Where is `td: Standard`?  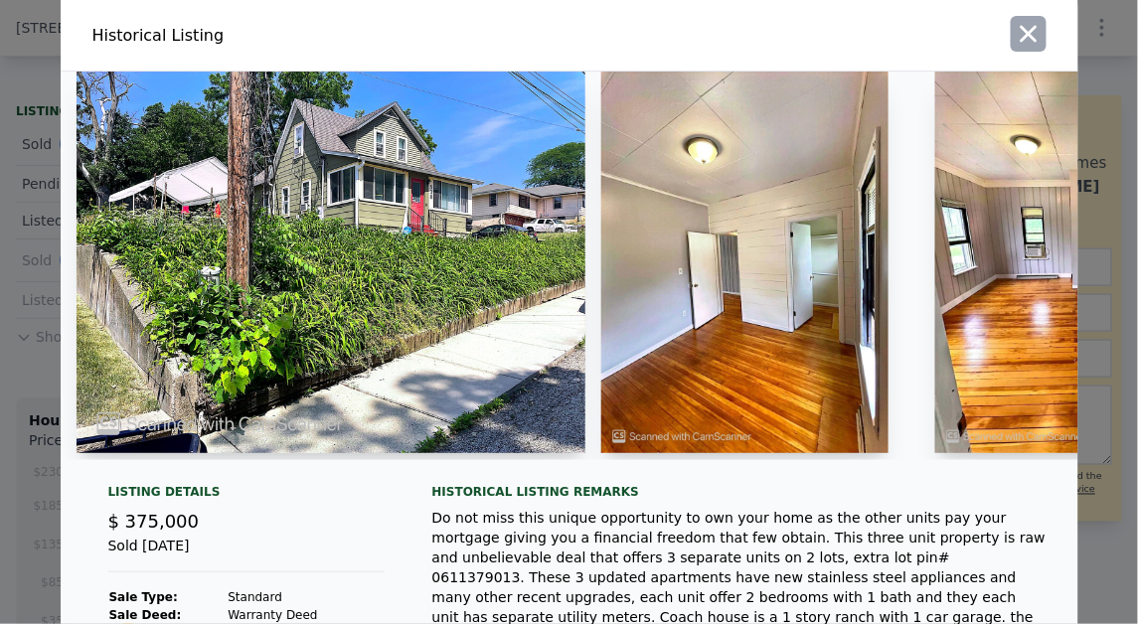
td: Standard is located at coordinates (290, 597).